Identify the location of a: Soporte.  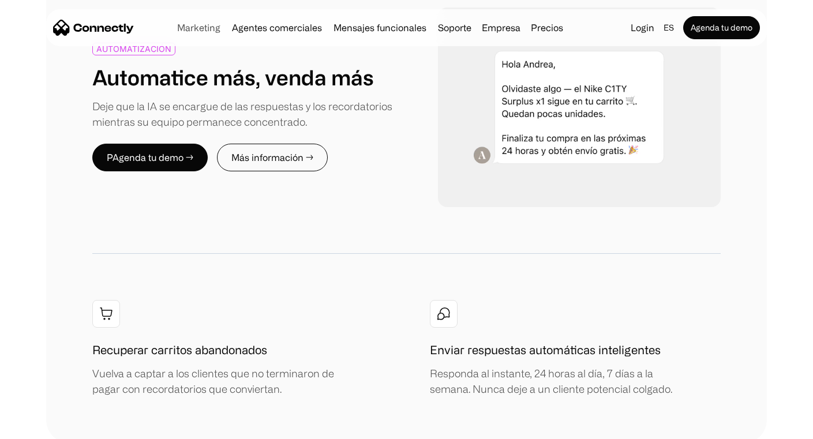
(455, 28).